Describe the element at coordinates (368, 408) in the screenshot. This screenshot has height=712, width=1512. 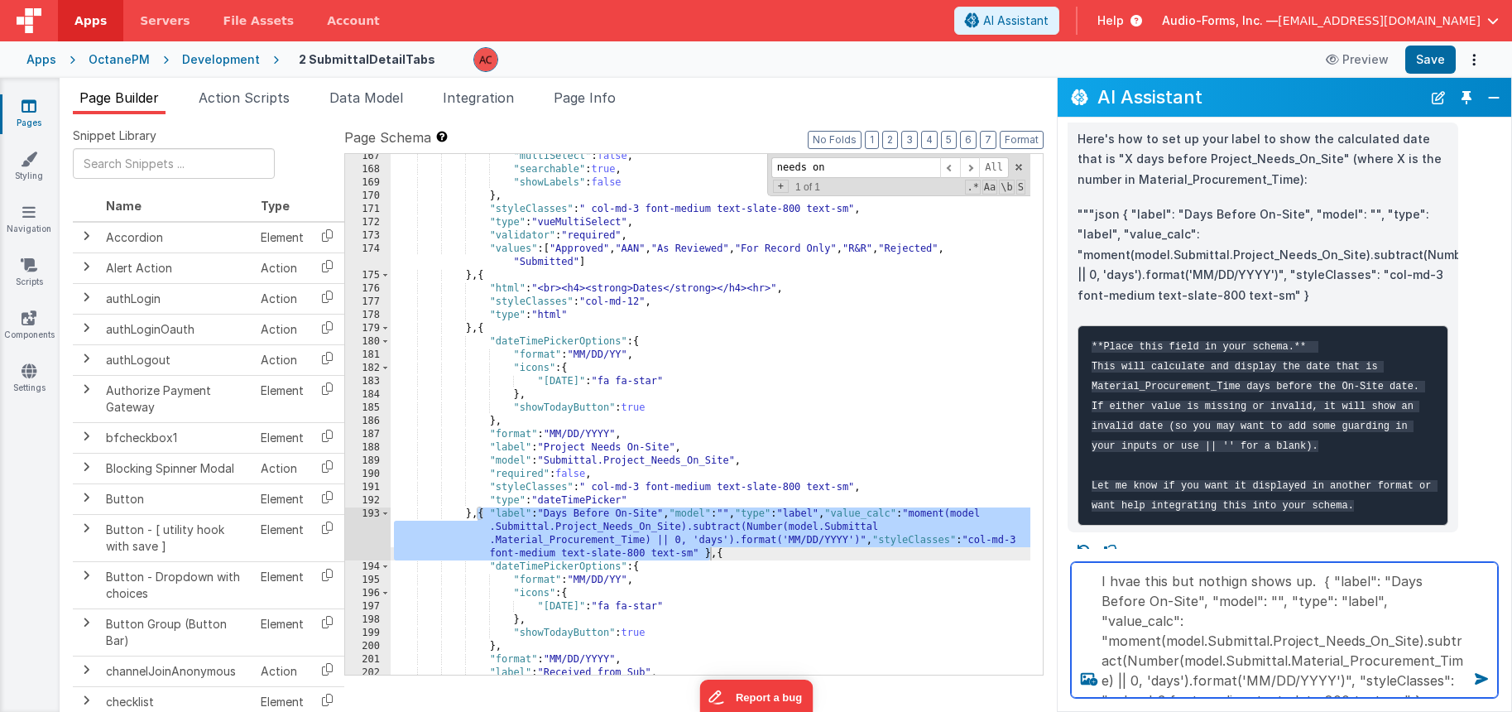
I see `div: 185` at that location.